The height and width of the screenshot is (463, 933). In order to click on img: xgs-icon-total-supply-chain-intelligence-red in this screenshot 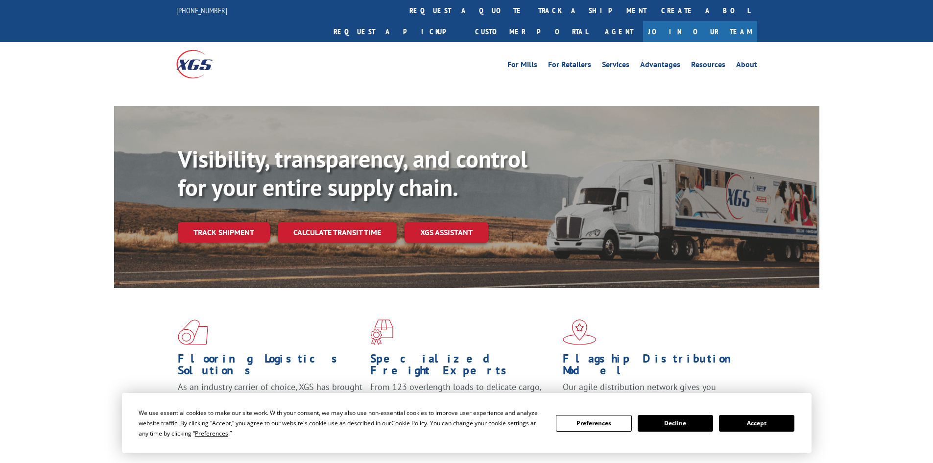, I will do `click(193, 332)`.